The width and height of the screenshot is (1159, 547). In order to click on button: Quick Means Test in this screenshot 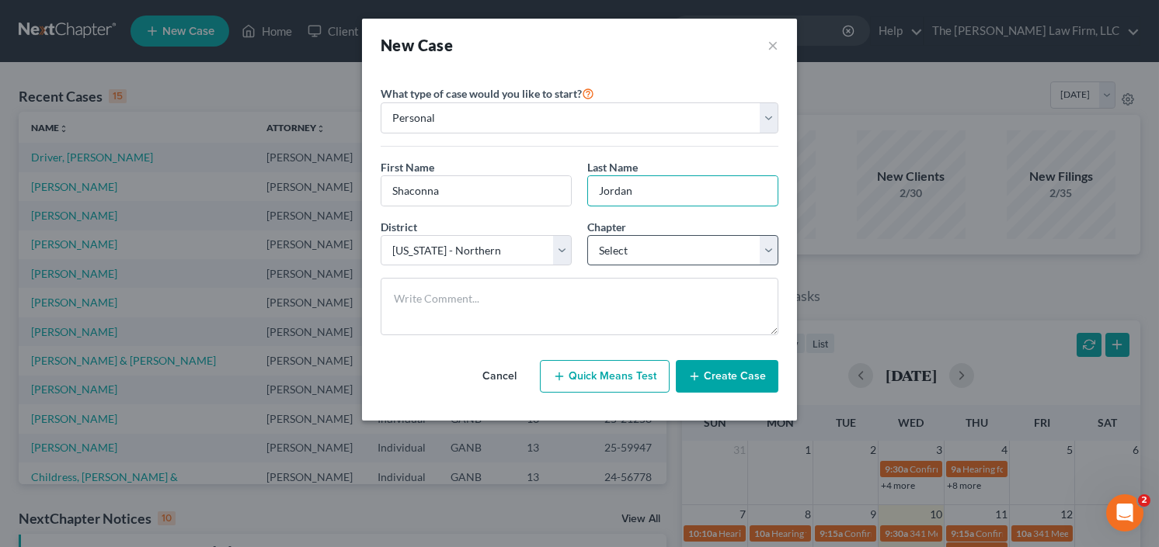, I will do `click(604, 377)`.